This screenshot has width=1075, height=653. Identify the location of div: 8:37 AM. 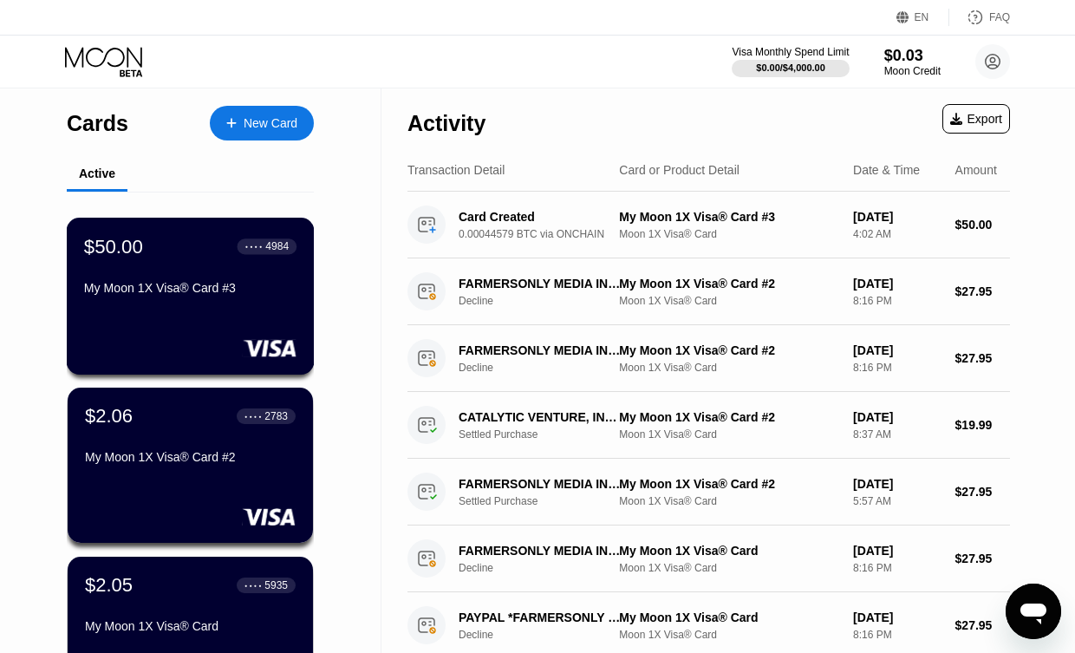
(896, 434).